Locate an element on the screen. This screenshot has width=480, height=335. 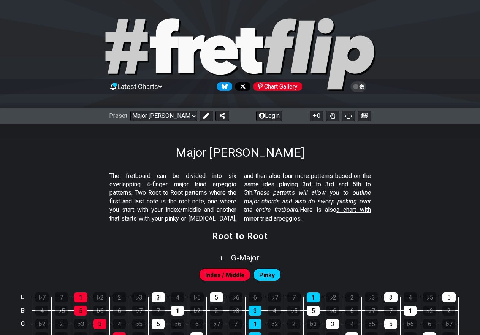
span: 1 . is located at coordinates (226, 259).